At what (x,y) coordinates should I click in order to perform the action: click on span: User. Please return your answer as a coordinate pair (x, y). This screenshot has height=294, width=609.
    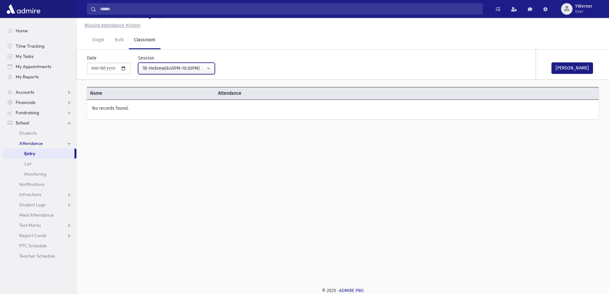
    Looking at the image, I should click on (584, 12).